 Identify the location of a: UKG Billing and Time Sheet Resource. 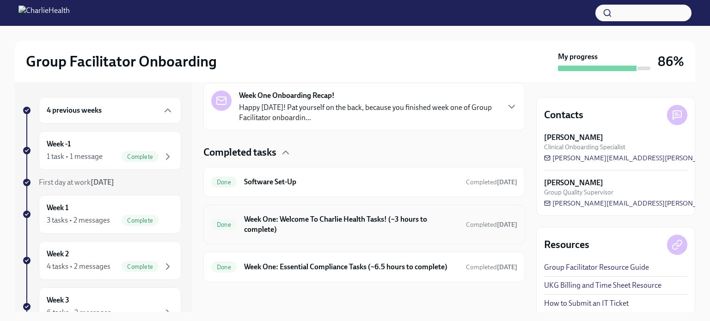
(603, 286).